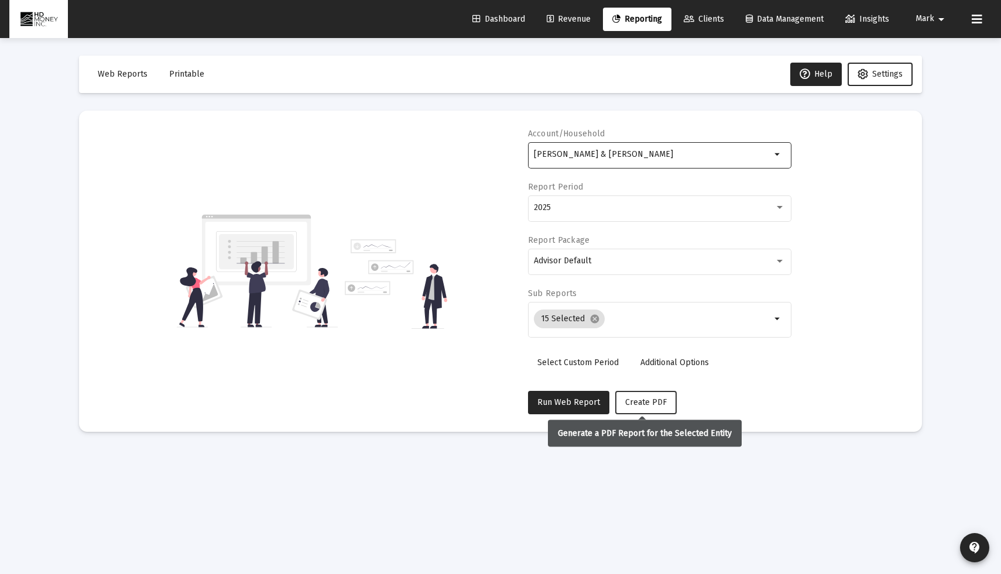  Describe the element at coordinates (567, 133) in the screenshot. I see `label: Account/Household` at that location.